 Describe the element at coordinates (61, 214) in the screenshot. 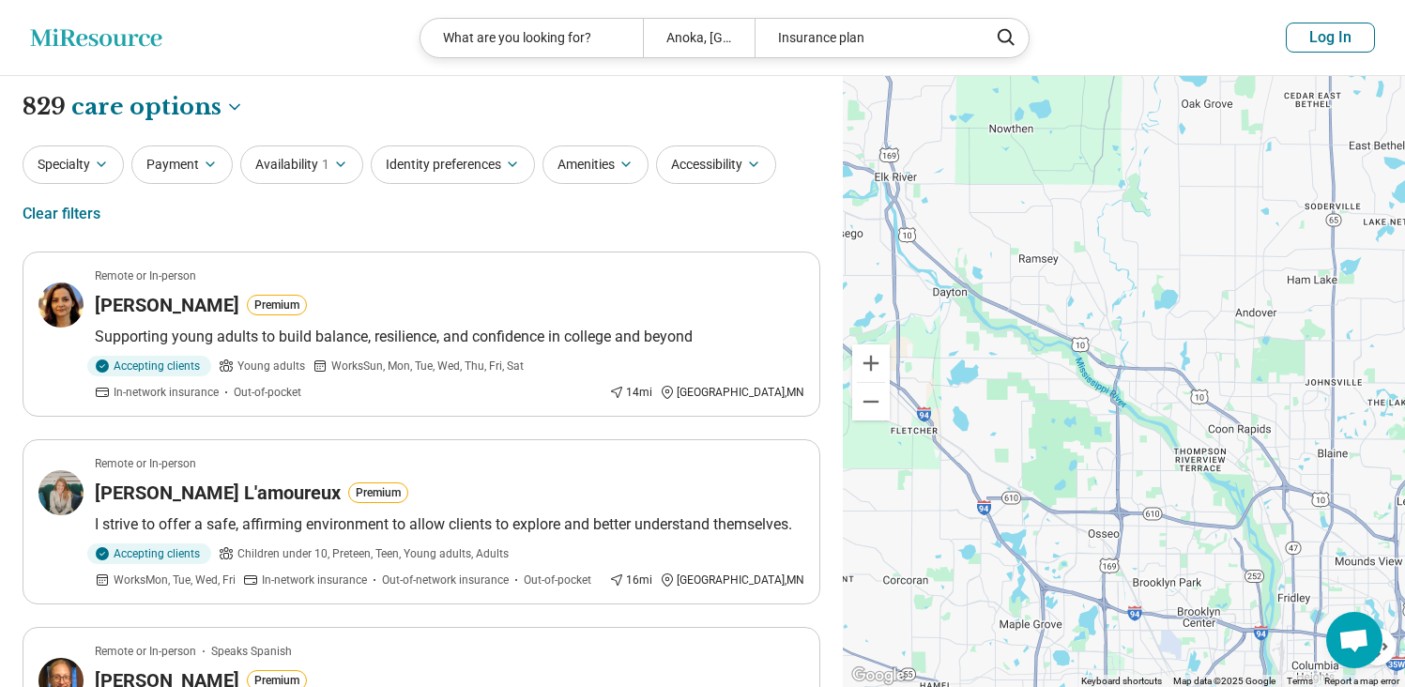

I see `div: Clear filters` at that location.